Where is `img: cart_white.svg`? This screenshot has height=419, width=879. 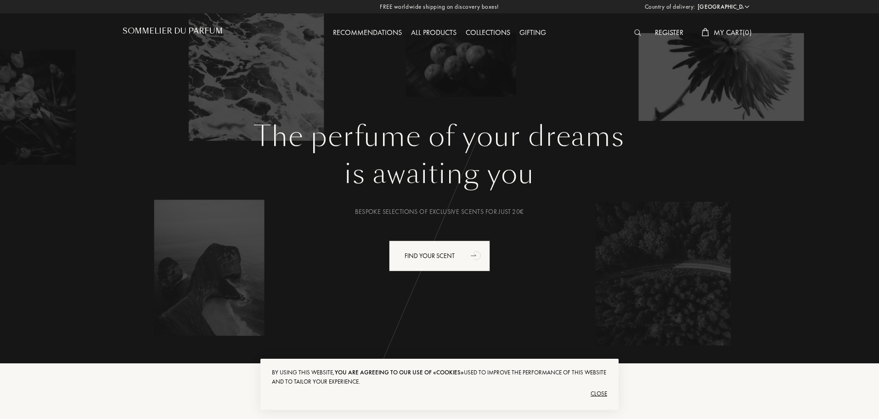
img: cart_white.svg is located at coordinates (706, 32).